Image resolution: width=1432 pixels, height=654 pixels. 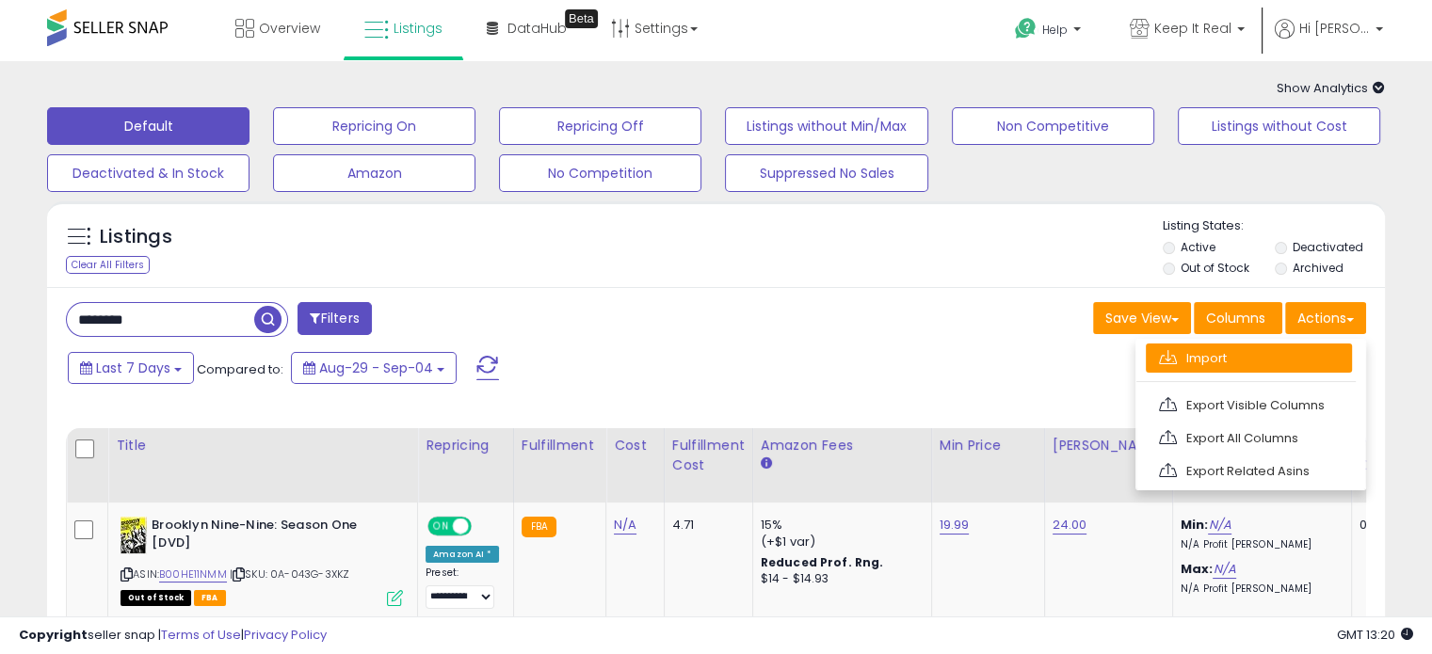 I want to click on button: Suppressed No Sales, so click(x=826, y=173).